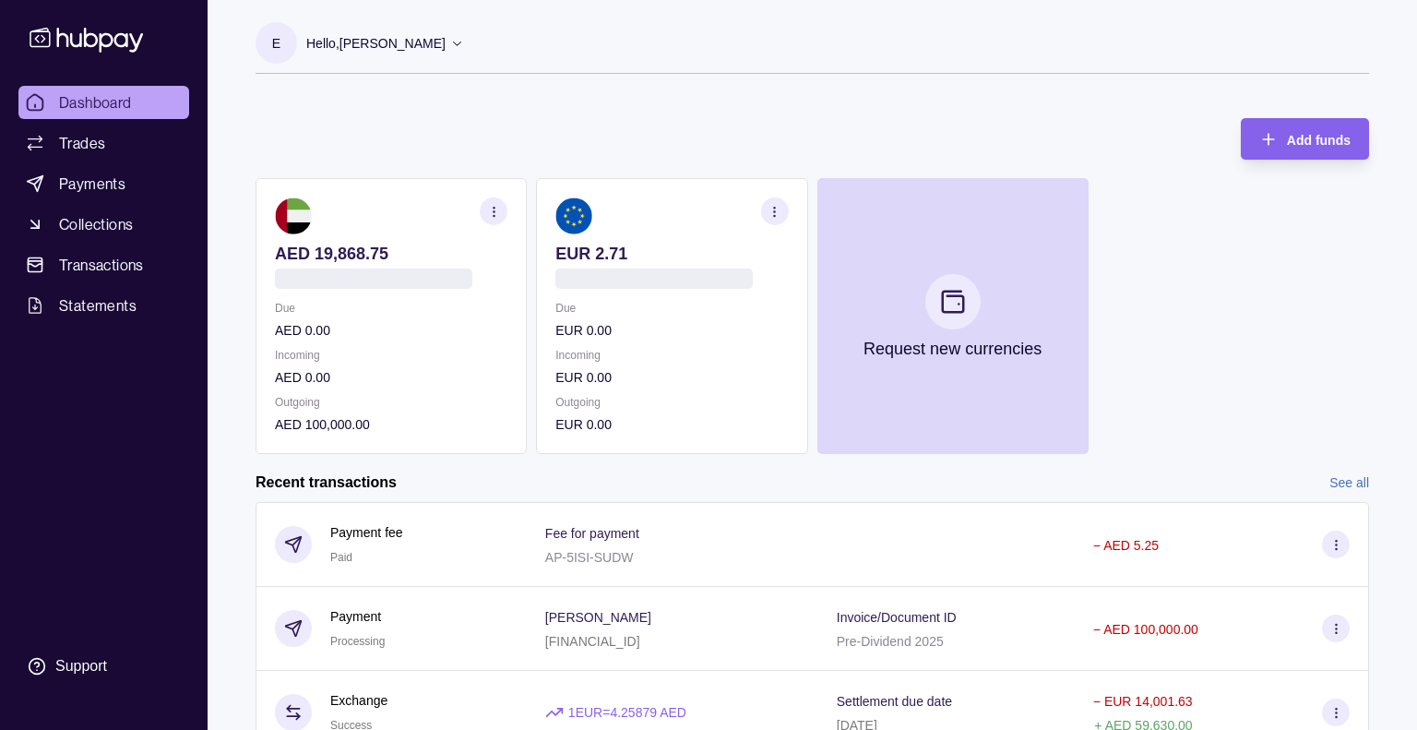 This screenshot has height=730, width=1417. I want to click on p: 1 EUR = 4.25879 AED, so click(627, 712).